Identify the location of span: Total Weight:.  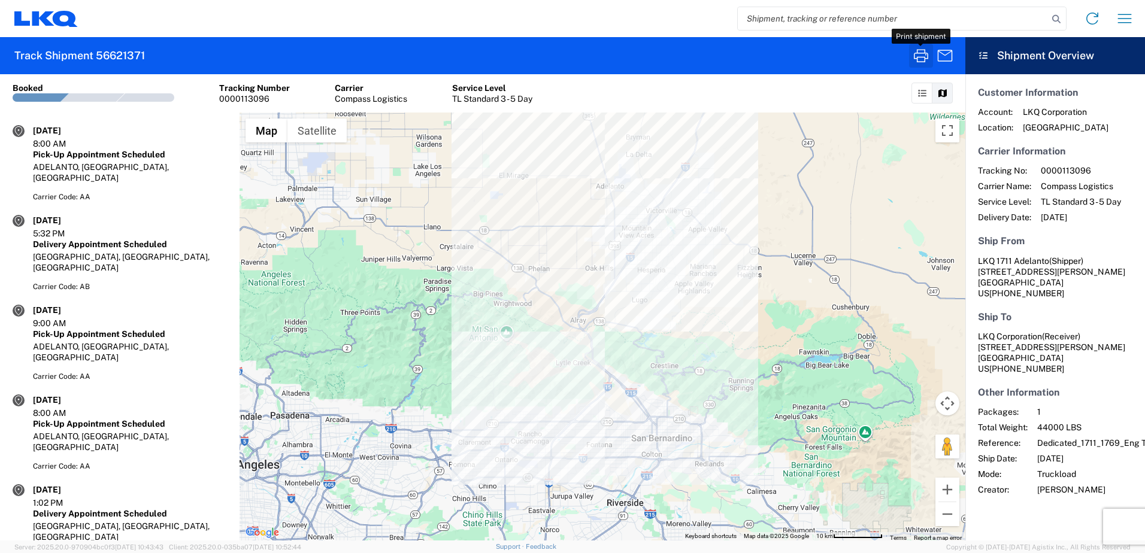
(1003, 428).